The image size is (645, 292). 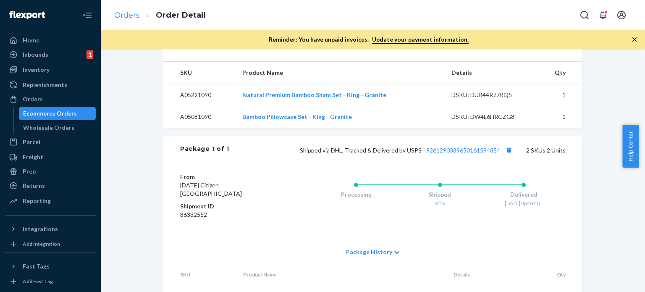 What do you see at coordinates (369, 39) in the screenshot?
I see `p: Reminder: You have unpaid invoices.` at bounding box center [369, 39].